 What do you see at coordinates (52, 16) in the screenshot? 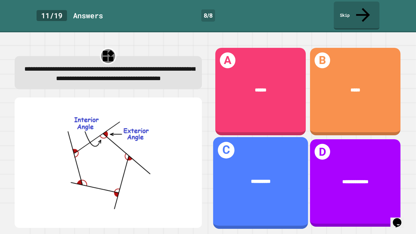
I see `div: 11 / 19` at bounding box center [52, 16].